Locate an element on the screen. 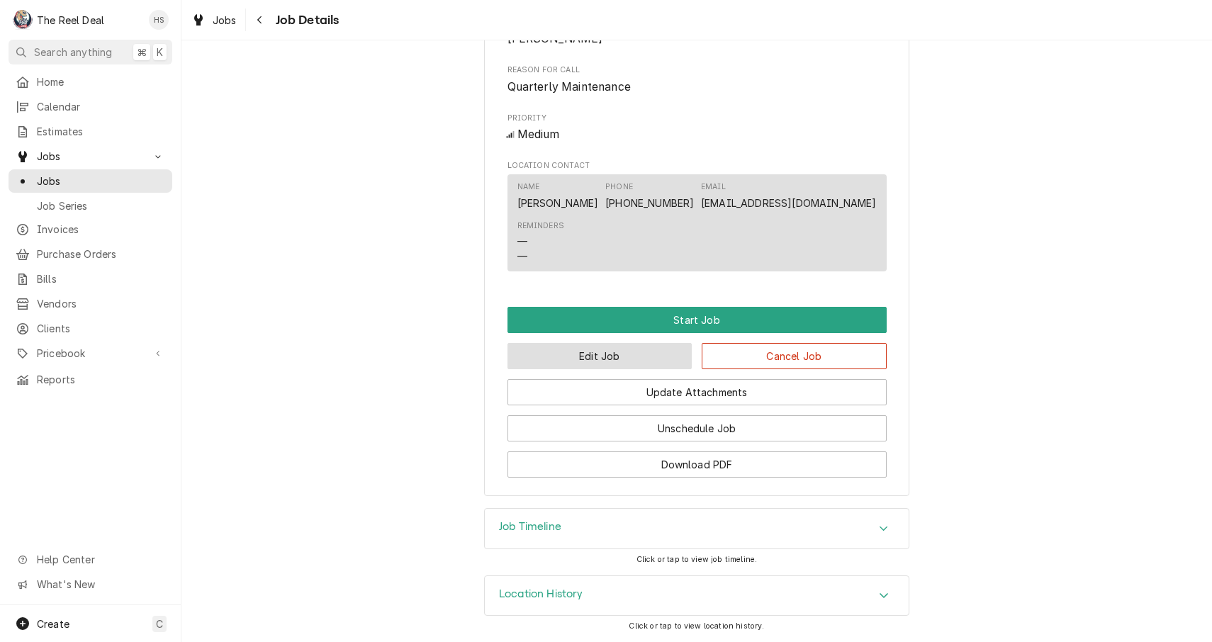 The width and height of the screenshot is (1212, 642). button: Edit Job is located at coordinates (600, 356).